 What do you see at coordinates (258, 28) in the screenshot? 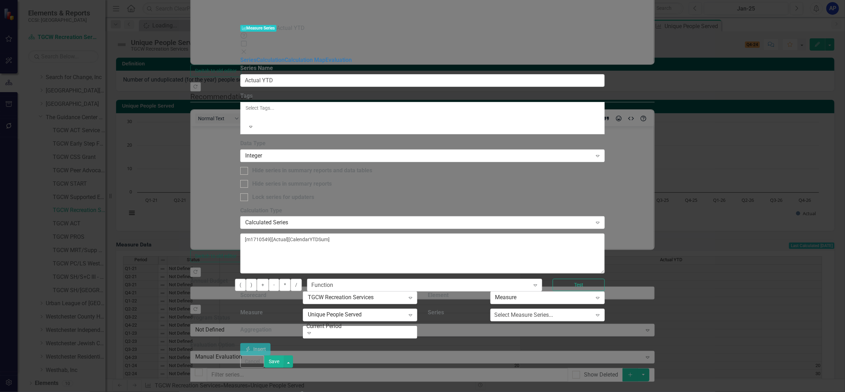
I see `span: Measure Series` at bounding box center [258, 28].